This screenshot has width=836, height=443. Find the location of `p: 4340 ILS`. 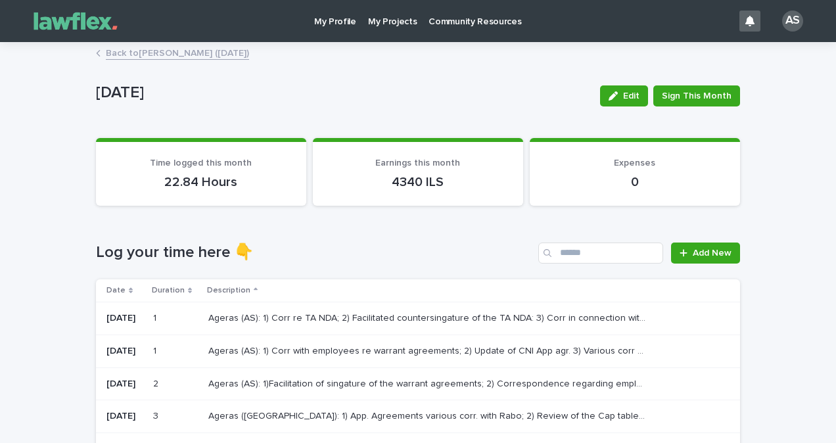

p: 4340 ILS is located at coordinates (418, 182).